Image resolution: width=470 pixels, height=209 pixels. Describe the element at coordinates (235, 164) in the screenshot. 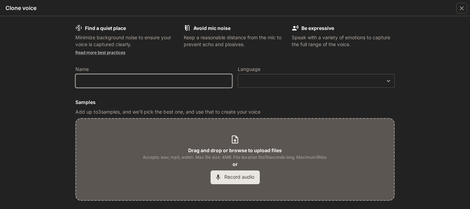

I see `b: or` at that location.